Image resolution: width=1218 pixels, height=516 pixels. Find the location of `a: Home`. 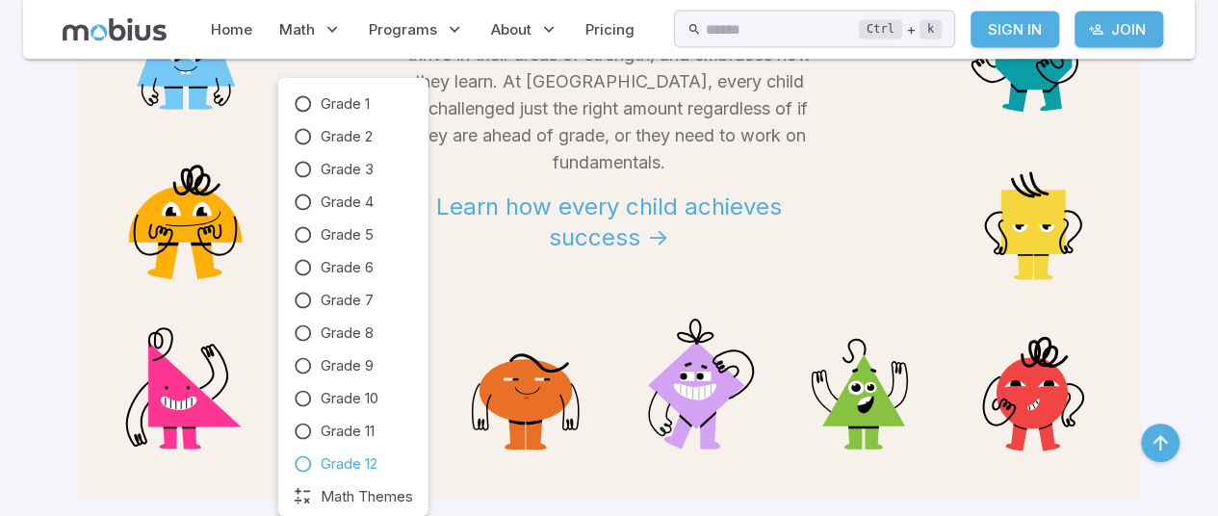

a: Home is located at coordinates (231, 30).